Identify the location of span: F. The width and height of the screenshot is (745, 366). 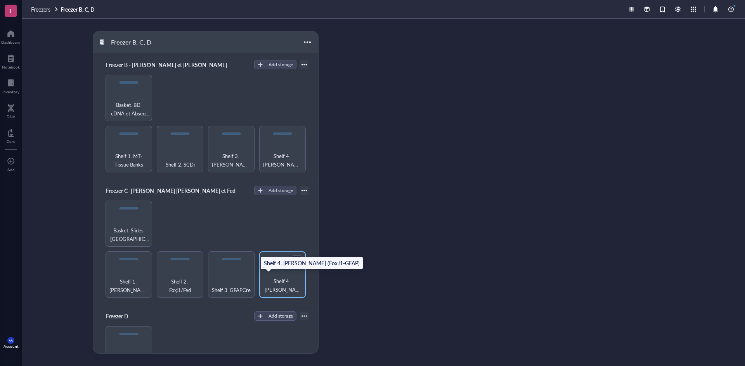
(11, 10).